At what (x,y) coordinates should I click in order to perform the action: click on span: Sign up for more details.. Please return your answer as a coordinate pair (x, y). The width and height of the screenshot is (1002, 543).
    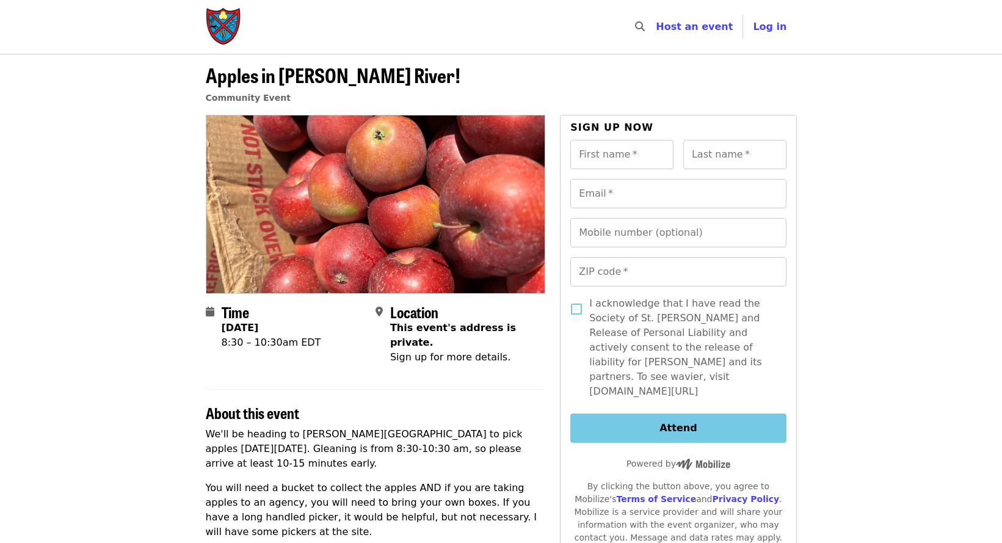
    Looking at the image, I should click on (450, 356).